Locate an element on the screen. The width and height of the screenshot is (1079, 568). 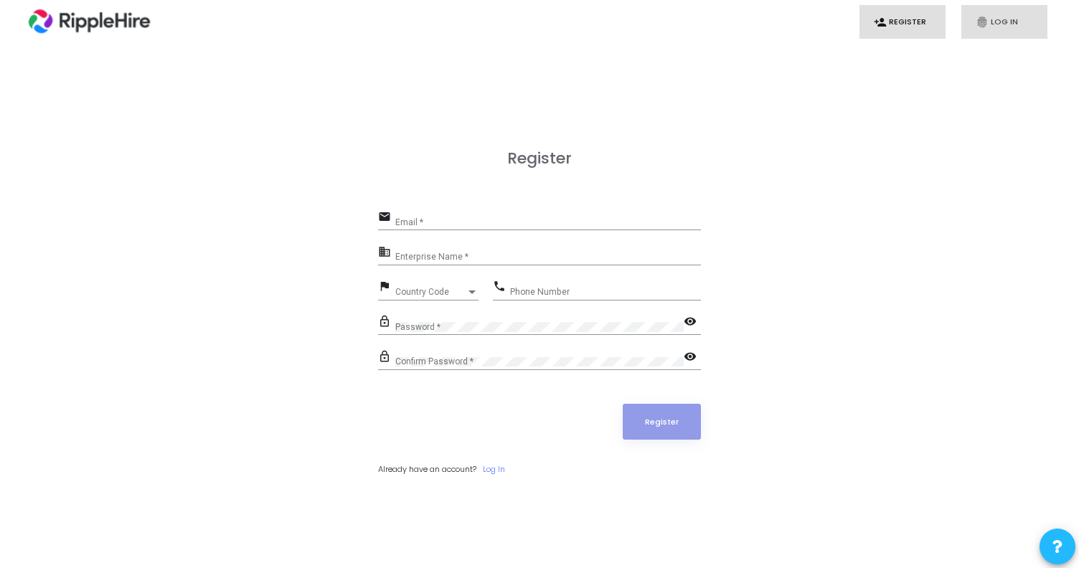
a: Log In is located at coordinates (494, 469).